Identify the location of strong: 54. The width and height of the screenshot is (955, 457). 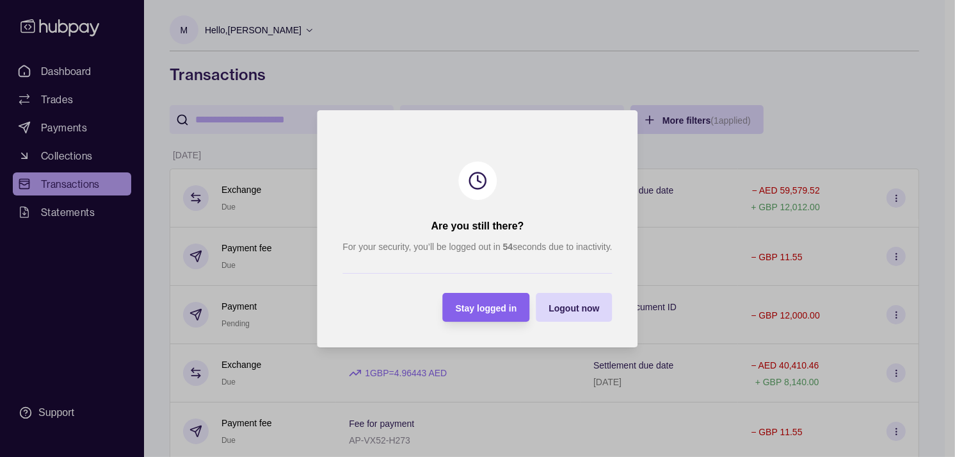
(508, 247).